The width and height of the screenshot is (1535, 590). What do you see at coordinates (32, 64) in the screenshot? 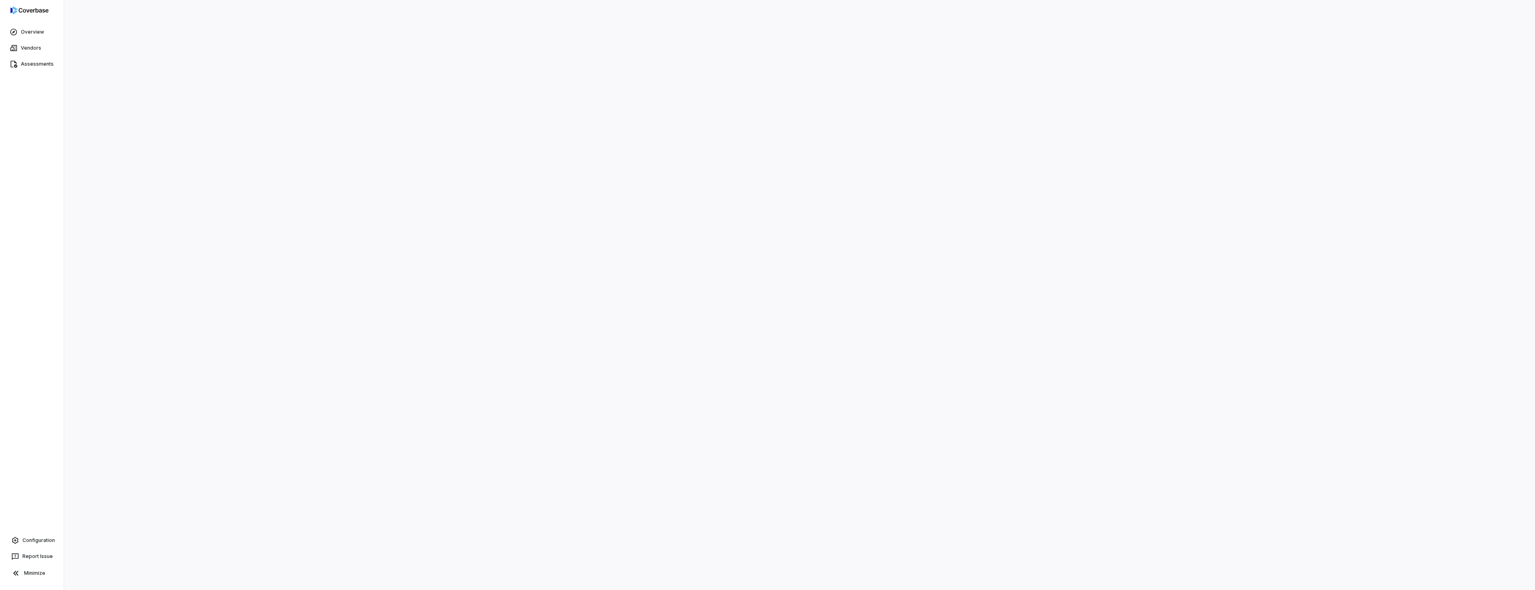
I see `a: Assessments` at bounding box center [32, 64].